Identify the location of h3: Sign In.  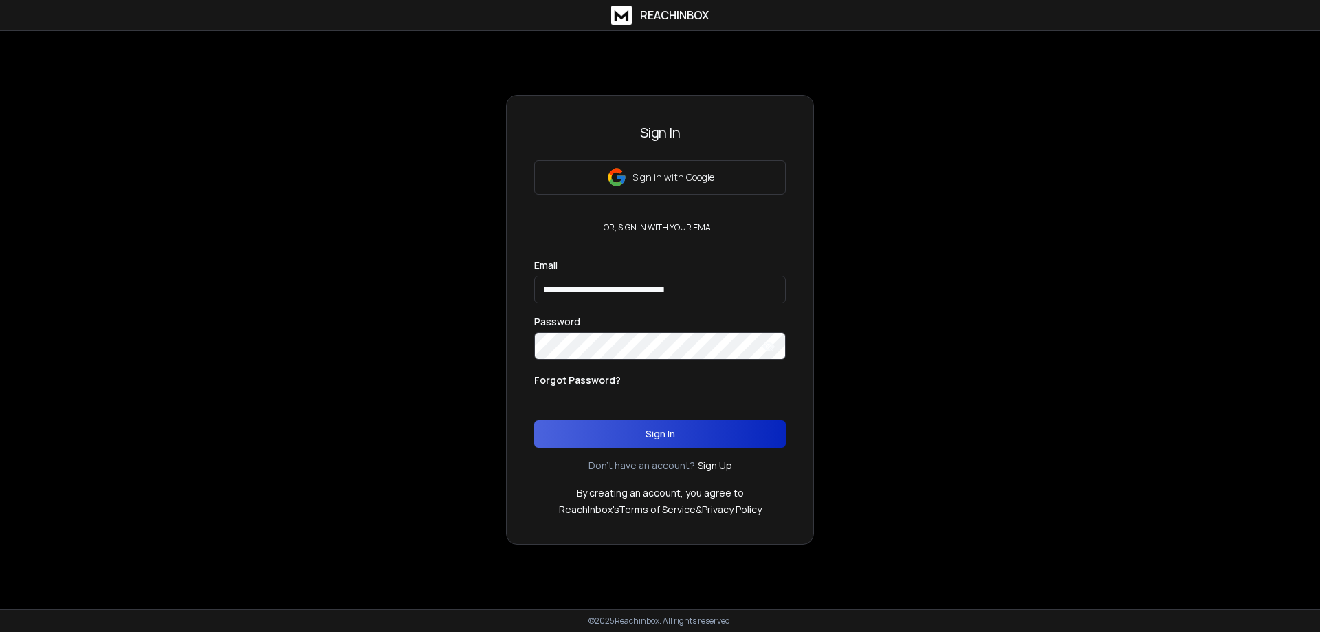
(660, 133).